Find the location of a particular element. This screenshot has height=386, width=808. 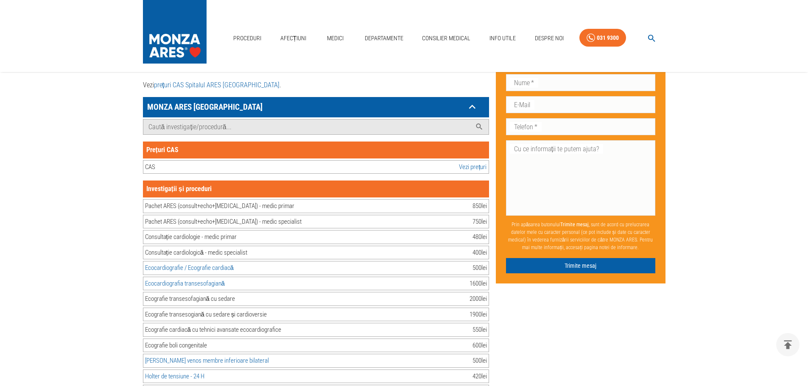

p: Vezi . is located at coordinates (316, 85).